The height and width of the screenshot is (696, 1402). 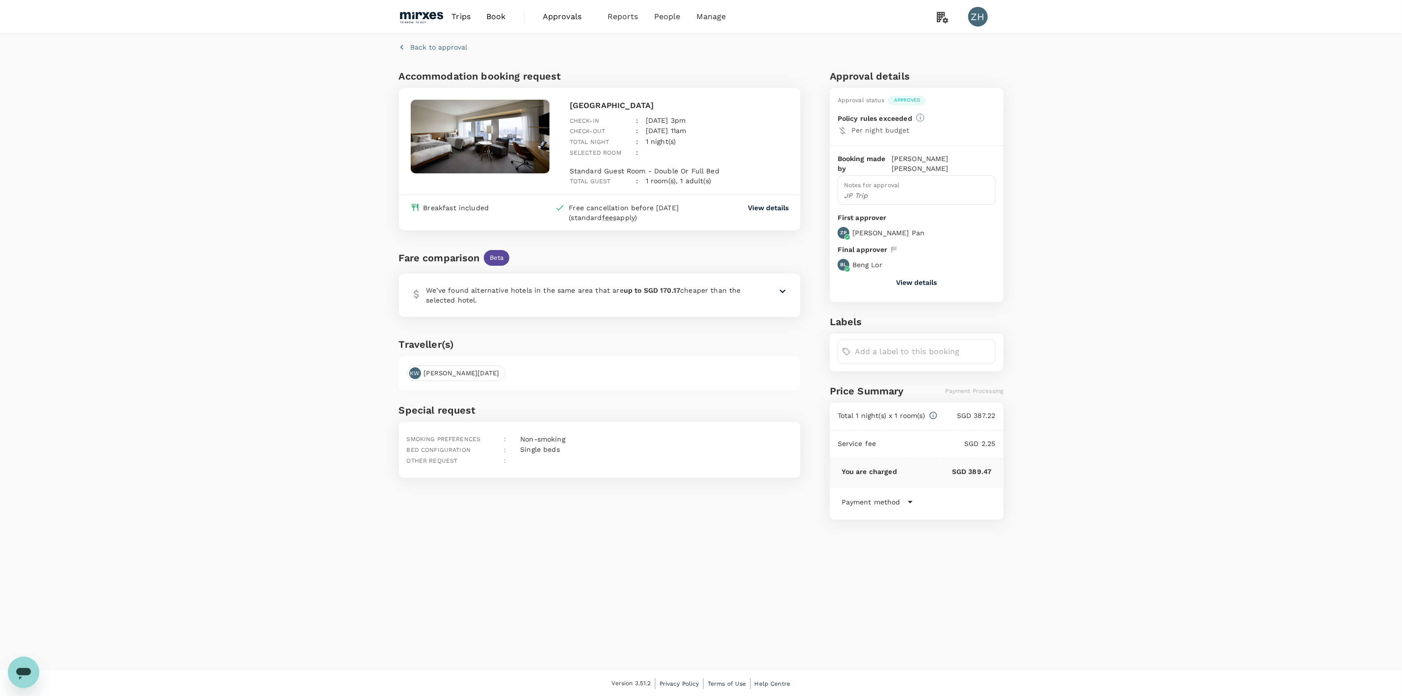 I want to click on span: Approved, so click(x=907, y=100).